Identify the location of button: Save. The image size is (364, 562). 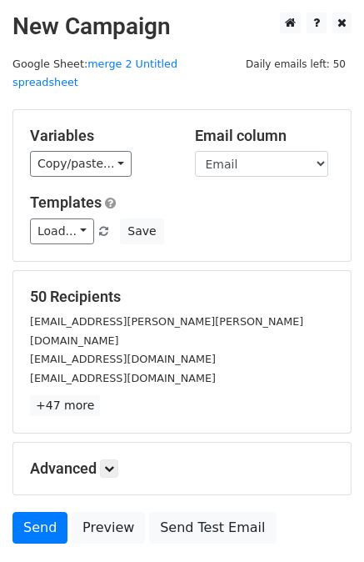
(142, 231).